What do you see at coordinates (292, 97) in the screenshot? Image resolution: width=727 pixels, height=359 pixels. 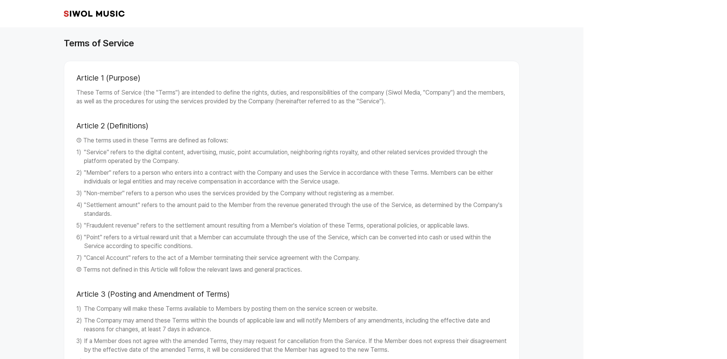 I see `p: These Terms of Service (the "Terms") are intended to define the rights, duties, and responsibilit...` at bounding box center [292, 97].